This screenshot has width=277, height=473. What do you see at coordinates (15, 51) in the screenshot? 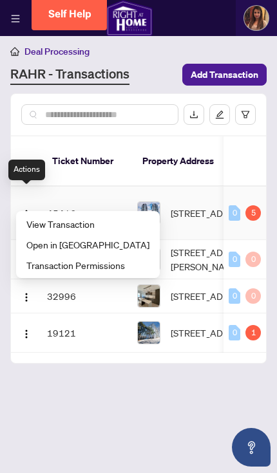
I see `span: home` at bounding box center [15, 51].